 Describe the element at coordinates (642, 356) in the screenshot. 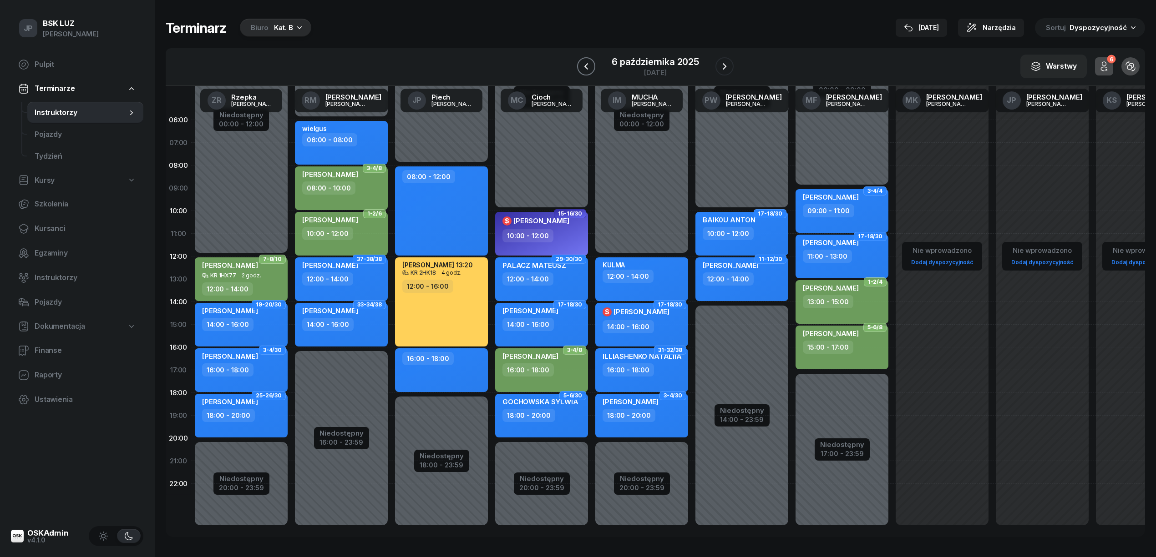

I see `span: ILLIASHENKO NATALIIA` at that location.